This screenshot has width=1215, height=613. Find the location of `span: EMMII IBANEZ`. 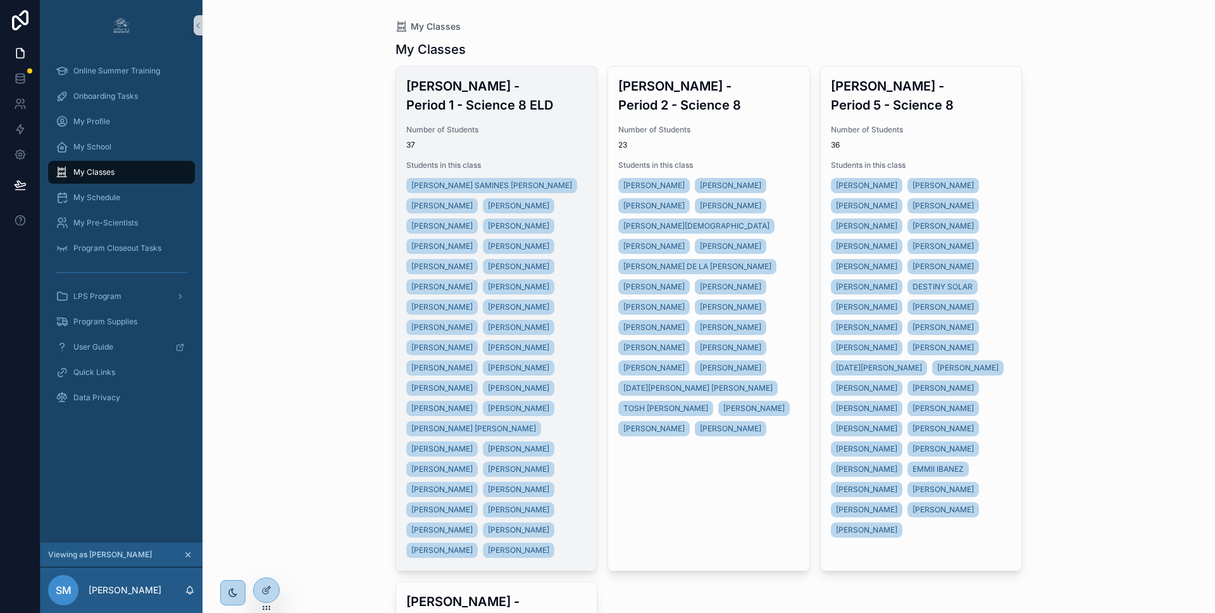

span: EMMII IBANEZ is located at coordinates (938, 469).